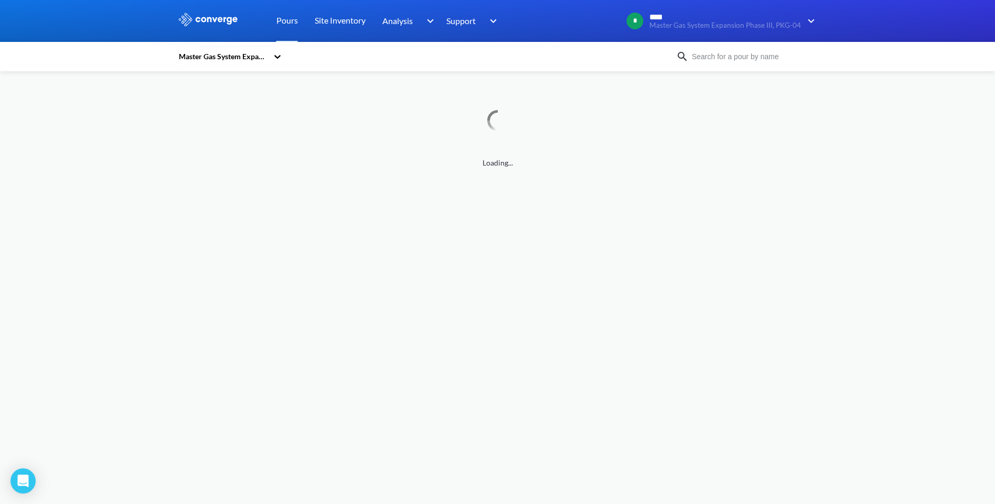 The width and height of the screenshot is (995, 504). What do you see at coordinates (208, 19) in the screenshot?
I see `img: logo_ewhite.svg` at bounding box center [208, 19].